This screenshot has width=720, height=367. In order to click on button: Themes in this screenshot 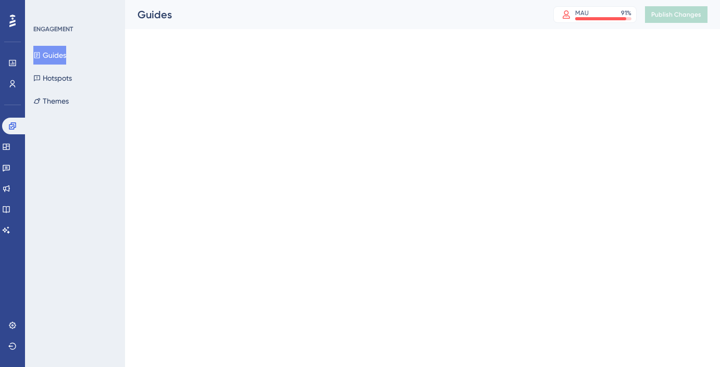, I will do `click(51, 101)`.